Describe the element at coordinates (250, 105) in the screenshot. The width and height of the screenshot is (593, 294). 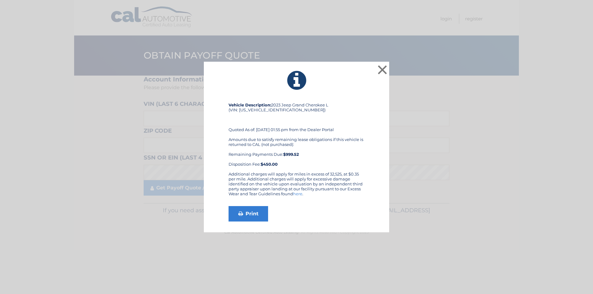
I see `strong: Vehicle Description:` at that location.